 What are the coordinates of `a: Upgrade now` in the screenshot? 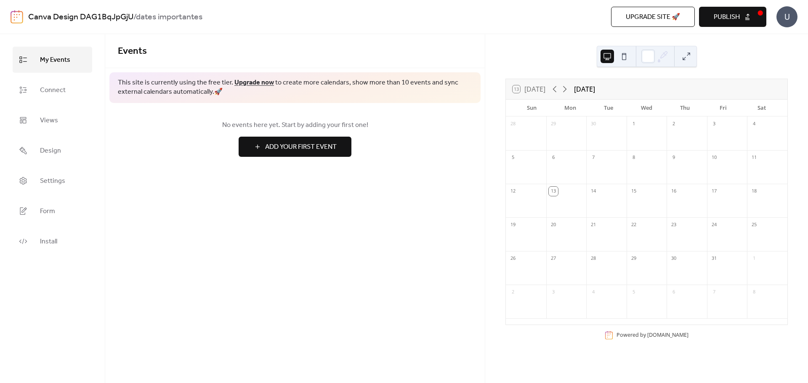 It's located at (254, 82).